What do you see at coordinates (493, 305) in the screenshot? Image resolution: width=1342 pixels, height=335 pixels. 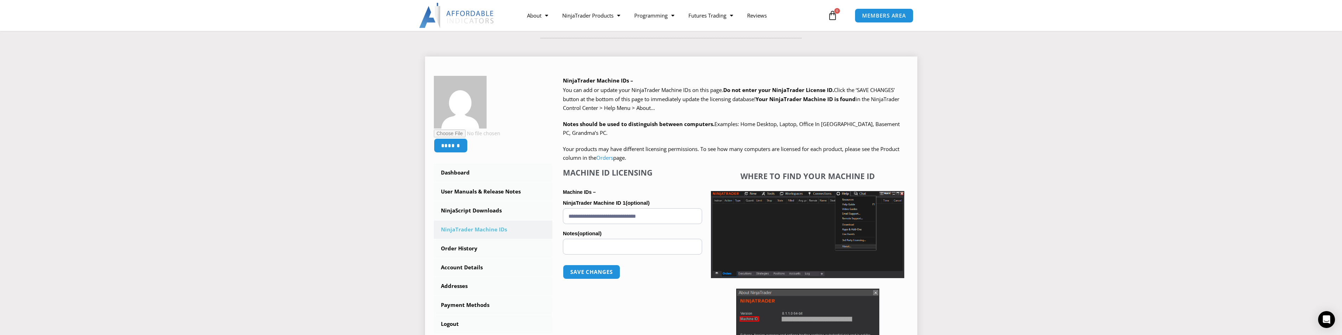 I see `a: Payment Methods` at bounding box center [493, 305].